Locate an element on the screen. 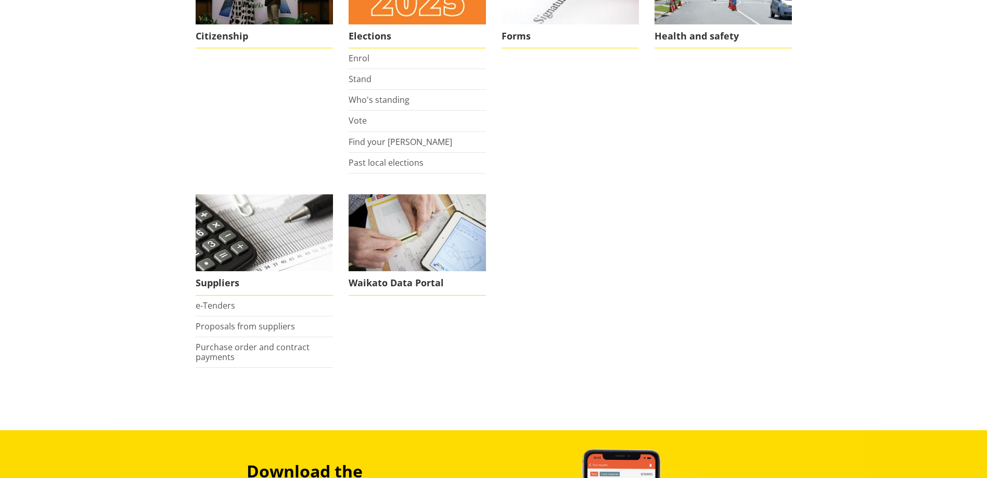 The image size is (987, 478). a: Past local elections is located at coordinates (386, 163).